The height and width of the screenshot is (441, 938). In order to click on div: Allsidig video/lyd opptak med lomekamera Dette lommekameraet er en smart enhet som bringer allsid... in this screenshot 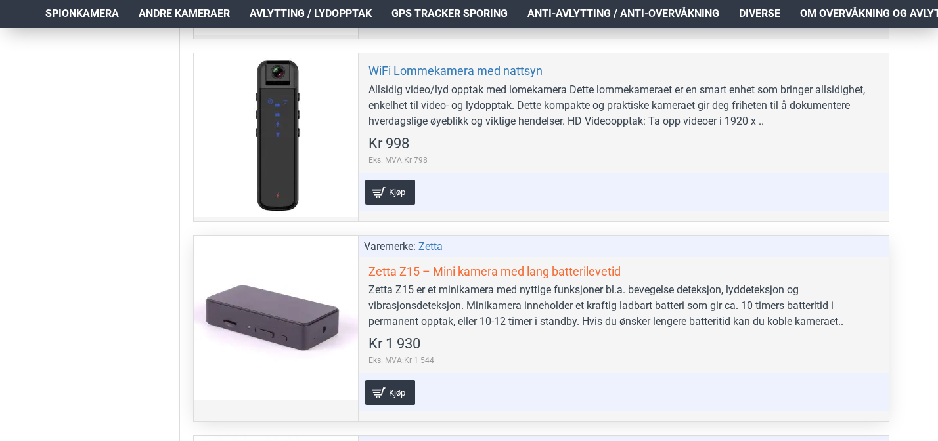, I will do `click(623, 106)`.